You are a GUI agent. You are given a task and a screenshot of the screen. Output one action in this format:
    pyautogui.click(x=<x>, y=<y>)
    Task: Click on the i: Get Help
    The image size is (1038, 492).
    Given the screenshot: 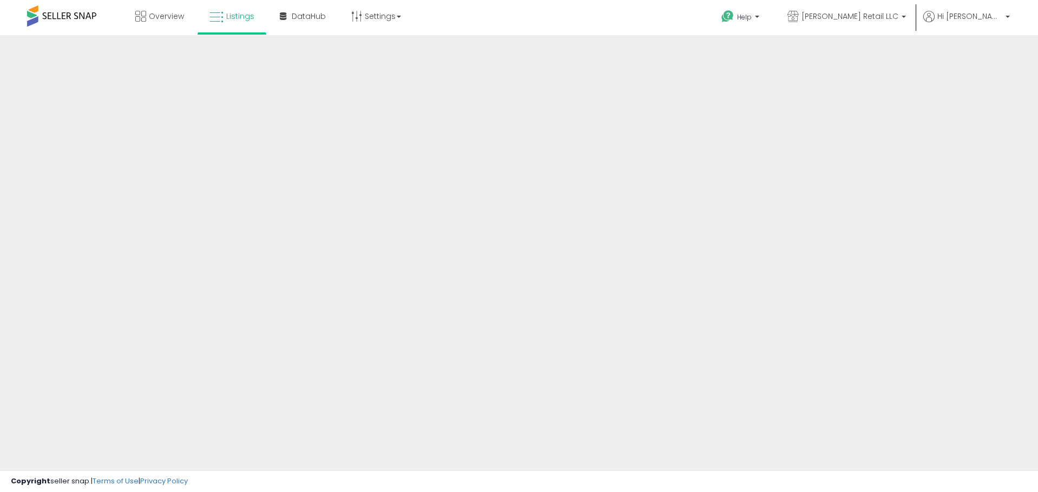 What is the action you would take?
    pyautogui.click(x=727, y=16)
    